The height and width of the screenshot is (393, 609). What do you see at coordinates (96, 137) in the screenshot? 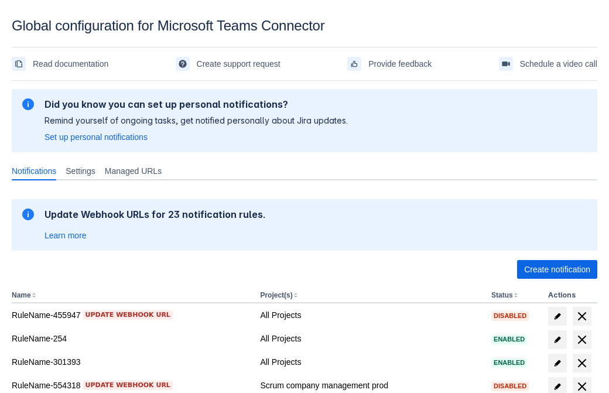
I see `a: Set up personal notifications` at bounding box center [96, 137].